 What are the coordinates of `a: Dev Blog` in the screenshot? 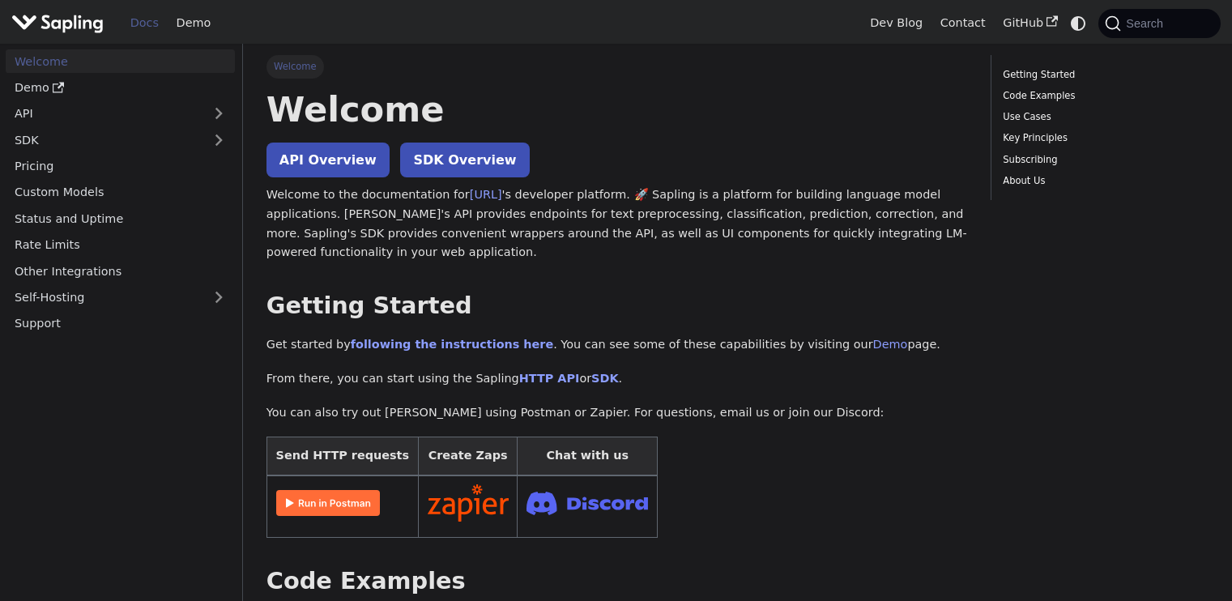 It's located at (896, 23).